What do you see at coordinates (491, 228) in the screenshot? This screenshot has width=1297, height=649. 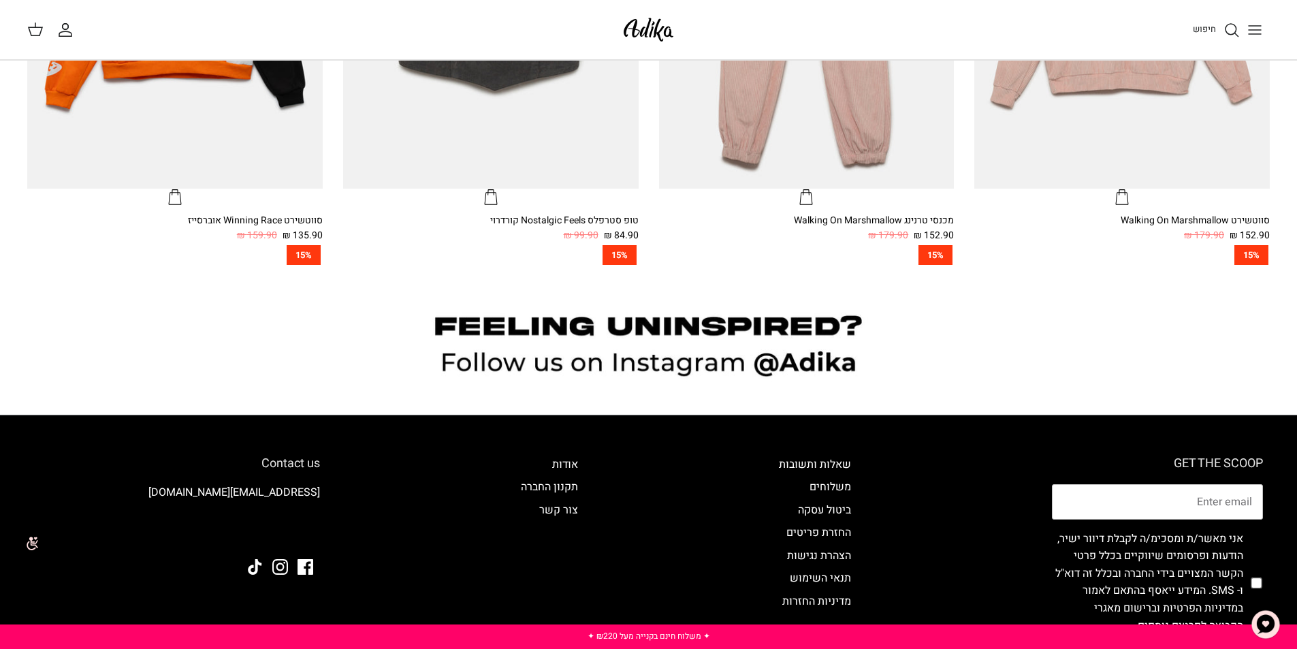 I see `a: טופ סטרפלס Nostalgic Feels קורדרוי 84.90 ₪ 99.90 ₪` at bounding box center [491, 228].